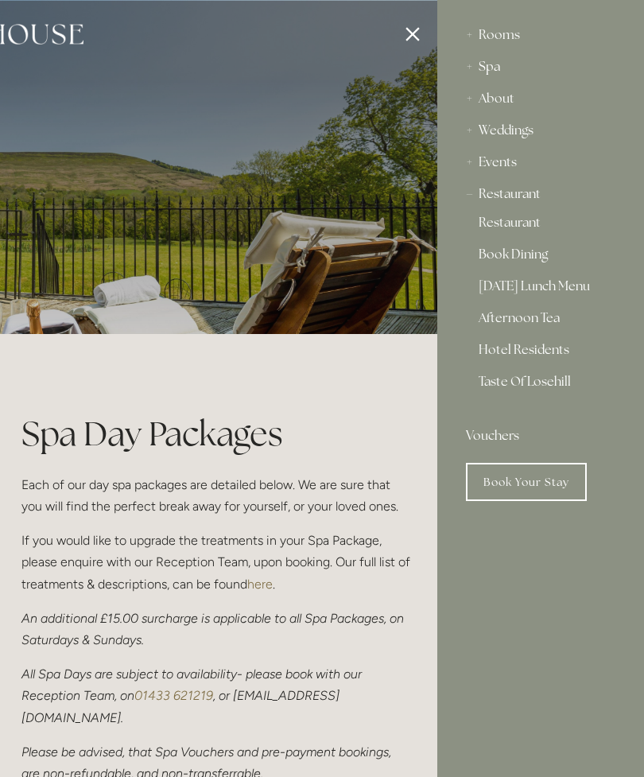 This screenshot has height=777, width=644. What do you see at coordinates (541, 226) in the screenshot?
I see `a: Restaurant` at bounding box center [541, 226].